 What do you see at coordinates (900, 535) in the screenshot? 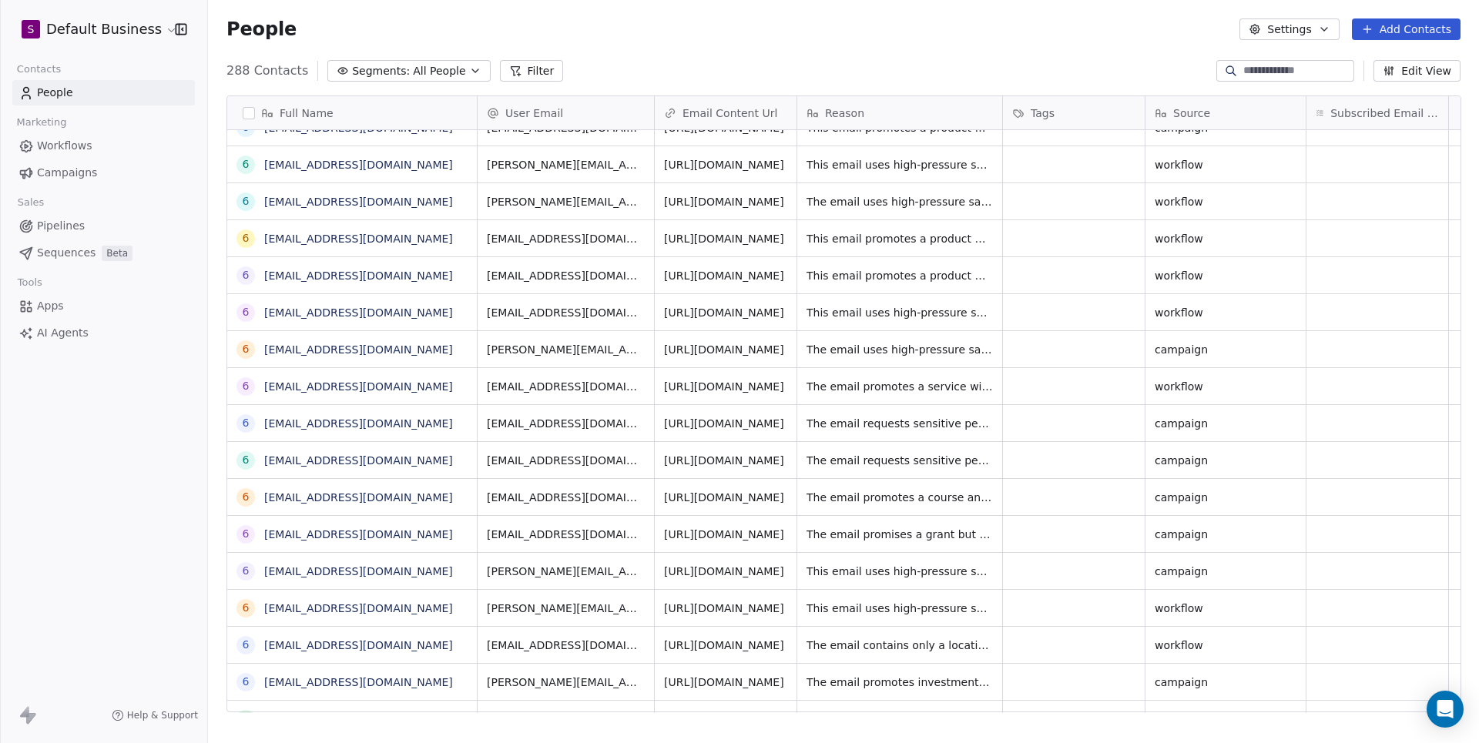
I see `span: The email promises a grant but lacks details about the application process and uses a generic gre...` at bounding box center [900, 535].